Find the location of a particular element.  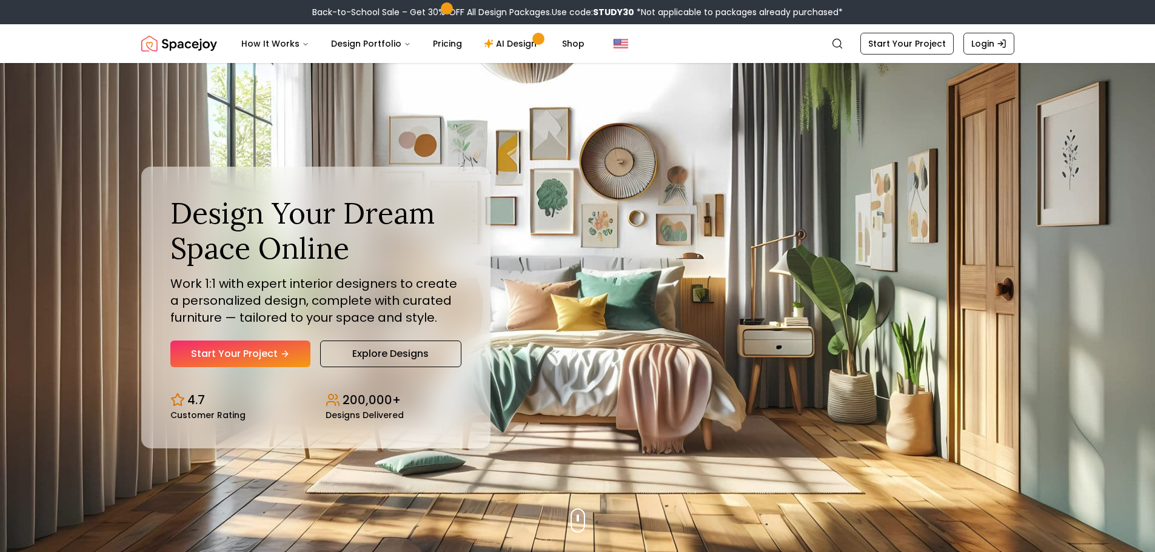

h1: Design Your Dream Space Online is located at coordinates (316, 230).